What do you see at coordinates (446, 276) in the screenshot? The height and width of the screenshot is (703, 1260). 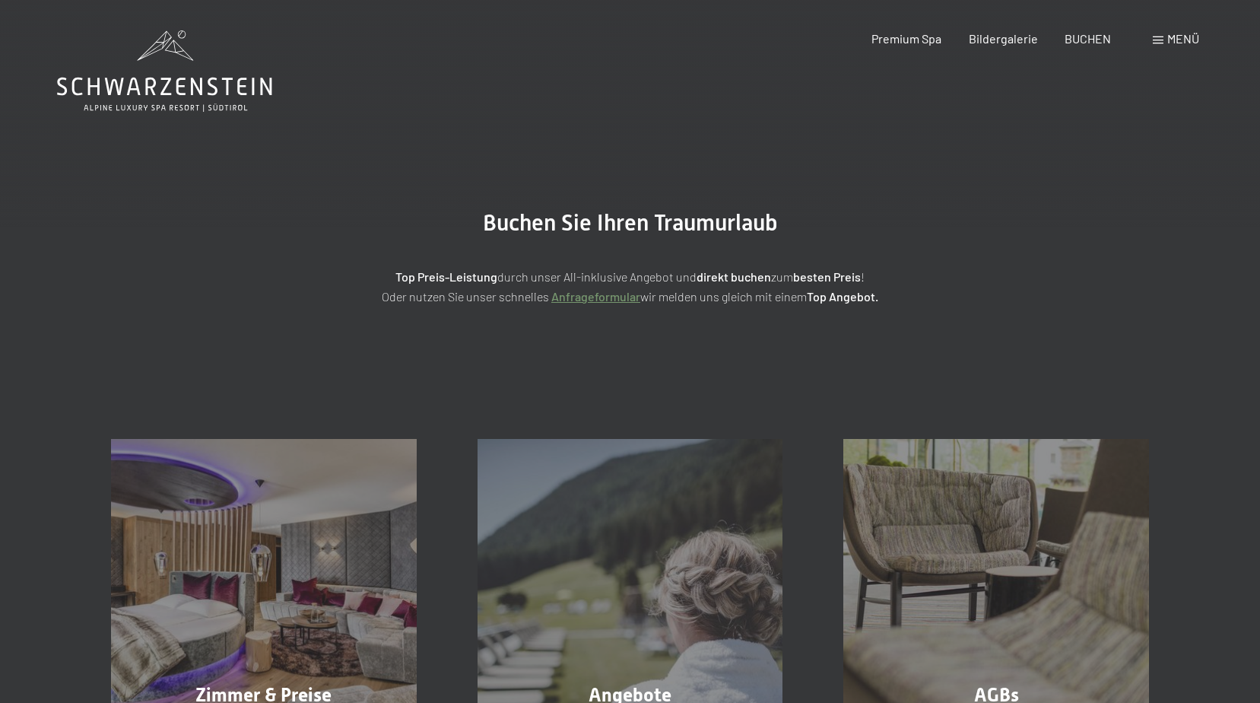 I see `strong: Top Preis-Leistung` at bounding box center [446, 276].